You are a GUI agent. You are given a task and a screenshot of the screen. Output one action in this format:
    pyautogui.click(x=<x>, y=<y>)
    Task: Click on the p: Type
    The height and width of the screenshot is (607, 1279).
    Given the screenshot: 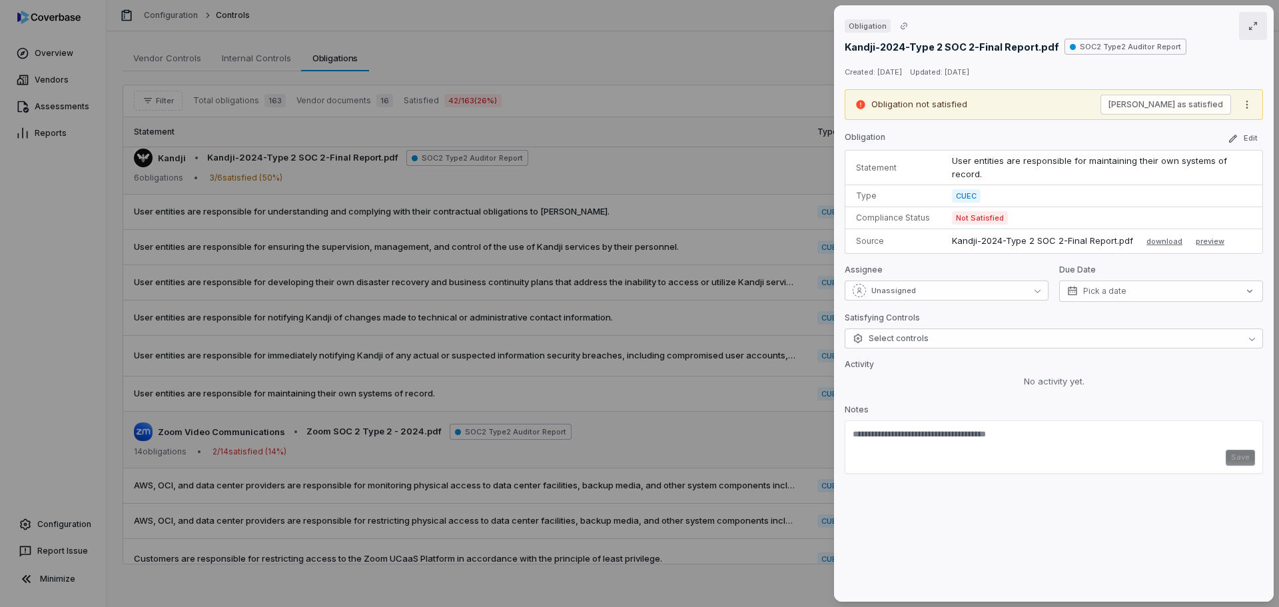 What is the action you would take?
    pyautogui.click(x=894, y=196)
    